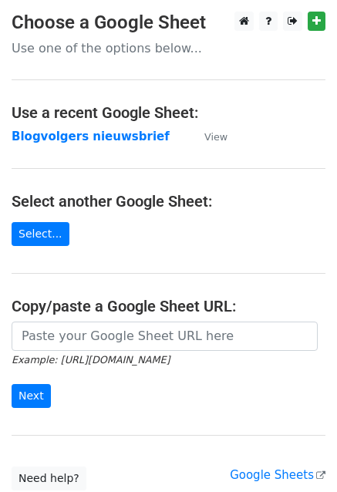  I want to click on input: Paste your Google Sheet URL here, so click(164, 337).